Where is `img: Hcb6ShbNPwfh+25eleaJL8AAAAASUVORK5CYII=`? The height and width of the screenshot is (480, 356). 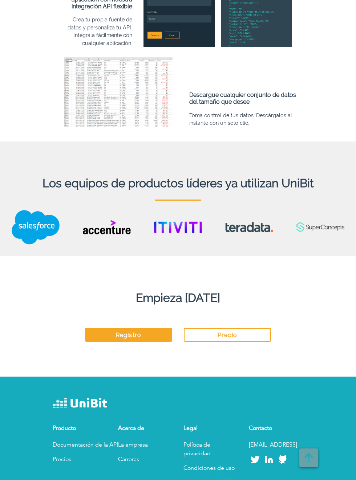 img: Hcb6ShbNPwfh+25eleaJL8AAAAASUVORK5CYII= is located at coordinates (249, 227).